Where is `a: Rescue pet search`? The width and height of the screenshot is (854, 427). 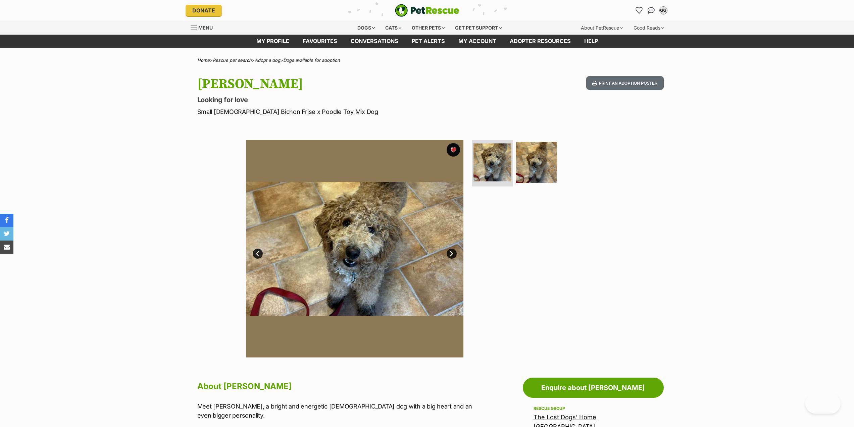
a: Rescue pet search is located at coordinates (232, 60).